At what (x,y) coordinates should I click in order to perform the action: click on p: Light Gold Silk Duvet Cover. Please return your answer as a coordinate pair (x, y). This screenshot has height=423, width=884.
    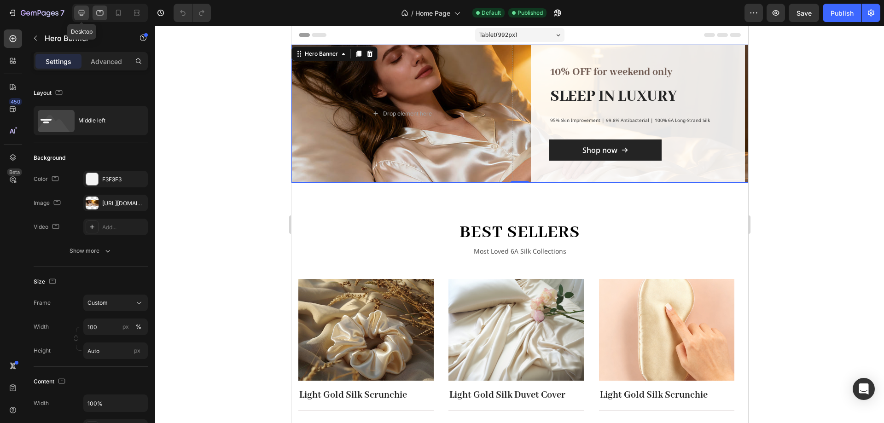
    Looking at the image, I should click on (225, 370).